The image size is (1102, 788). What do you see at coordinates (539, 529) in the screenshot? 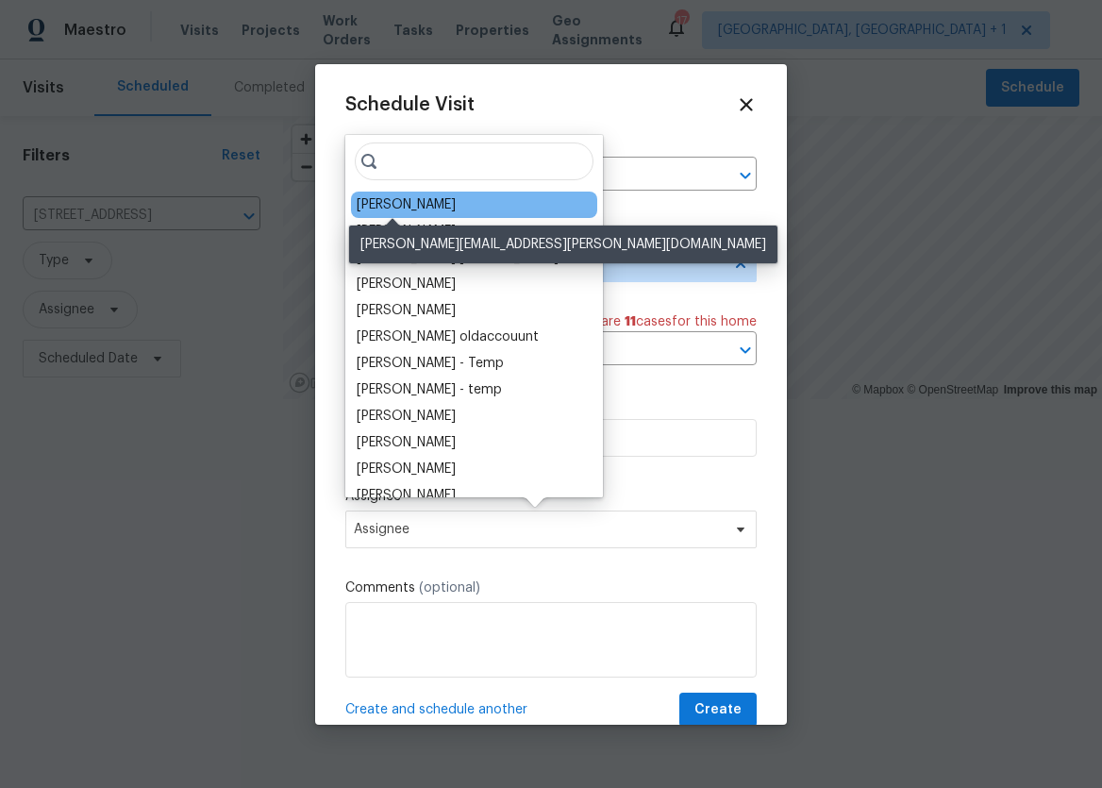
I see `span: Assignee` at bounding box center [539, 529].